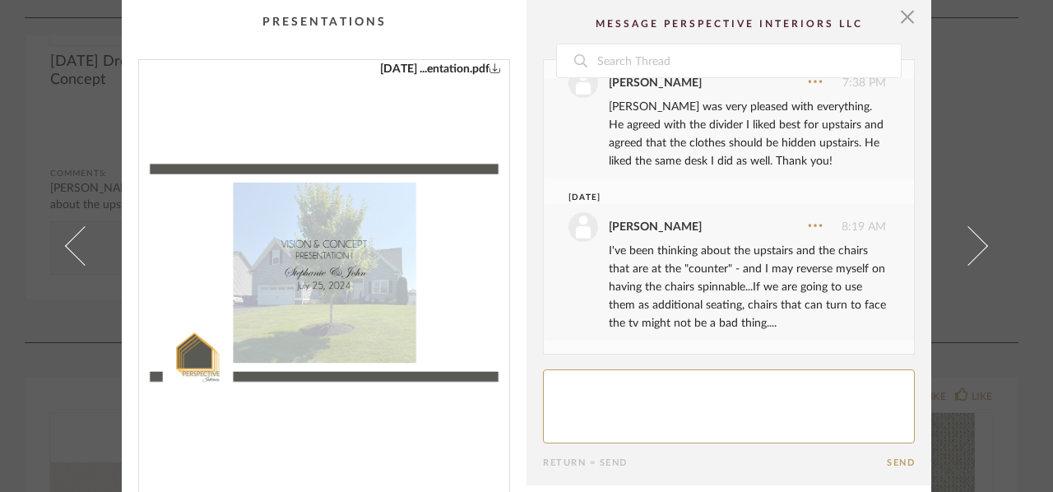 The width and height of the screenshot is (1053, 492). I want to click on div: Return = Send, so click(715, 462).